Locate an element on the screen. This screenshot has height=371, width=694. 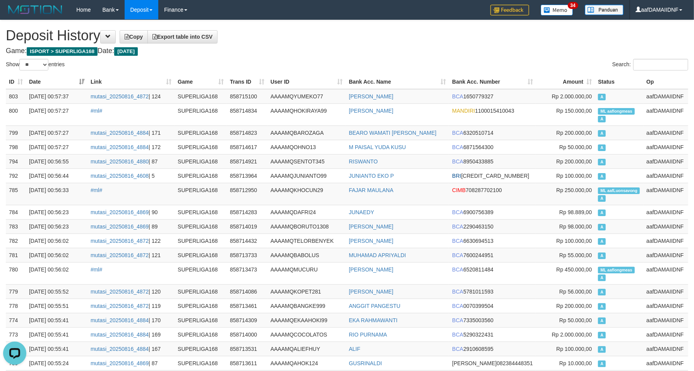
td: 7335003560 is located at coordinates (493, 320).